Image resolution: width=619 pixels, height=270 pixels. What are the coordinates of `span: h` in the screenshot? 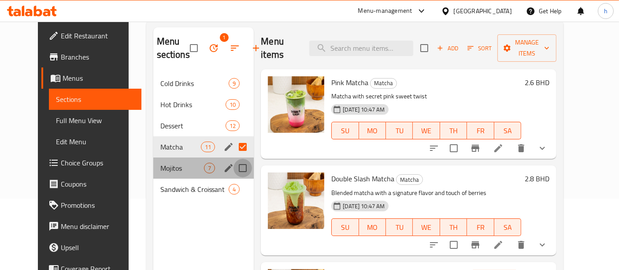 It's located at (606, 11).